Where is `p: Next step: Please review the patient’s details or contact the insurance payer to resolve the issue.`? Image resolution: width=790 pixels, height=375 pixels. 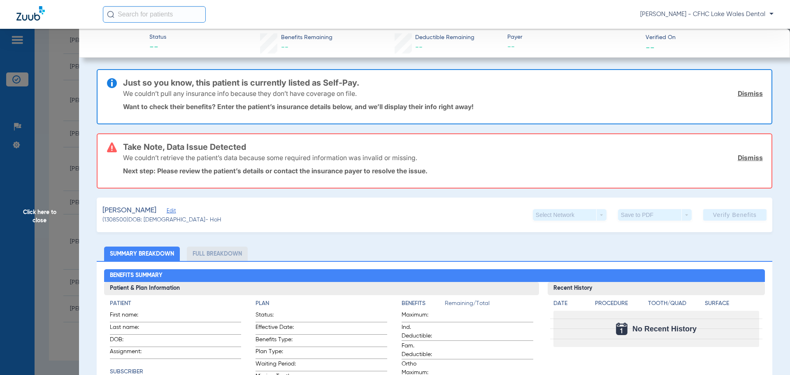 p: Next step: Please review the patient’s details or contact the insurance payer to resolve the issue. is located at coordinates (443, 171).